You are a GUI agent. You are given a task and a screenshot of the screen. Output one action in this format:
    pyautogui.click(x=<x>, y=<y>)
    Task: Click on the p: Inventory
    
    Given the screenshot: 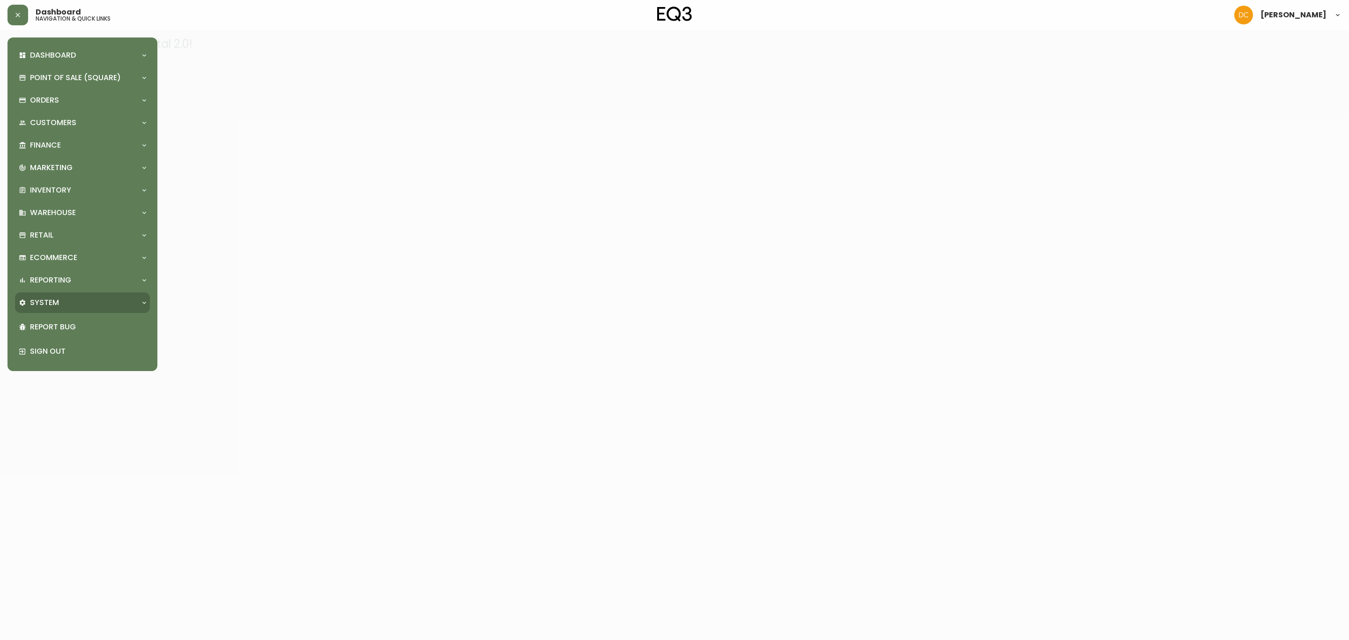 What is the action you would take?
    pyautogui.click(x=51, y=190)
    